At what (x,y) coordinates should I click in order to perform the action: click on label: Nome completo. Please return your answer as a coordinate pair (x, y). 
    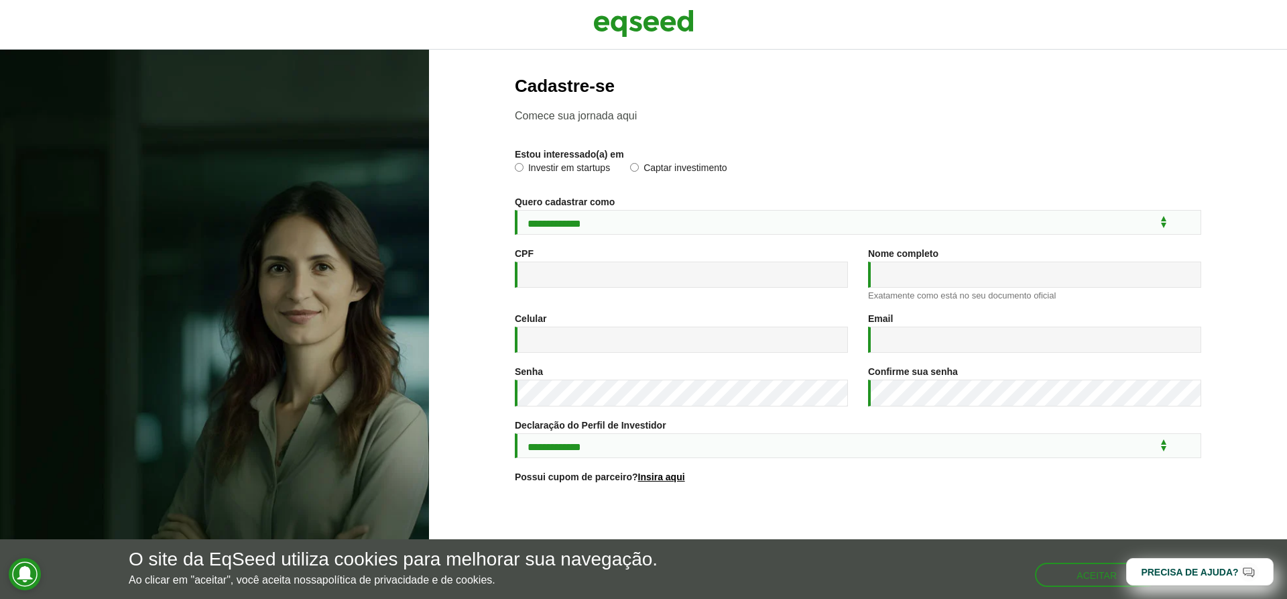
    Looking at the image, I should click on (903, 253).